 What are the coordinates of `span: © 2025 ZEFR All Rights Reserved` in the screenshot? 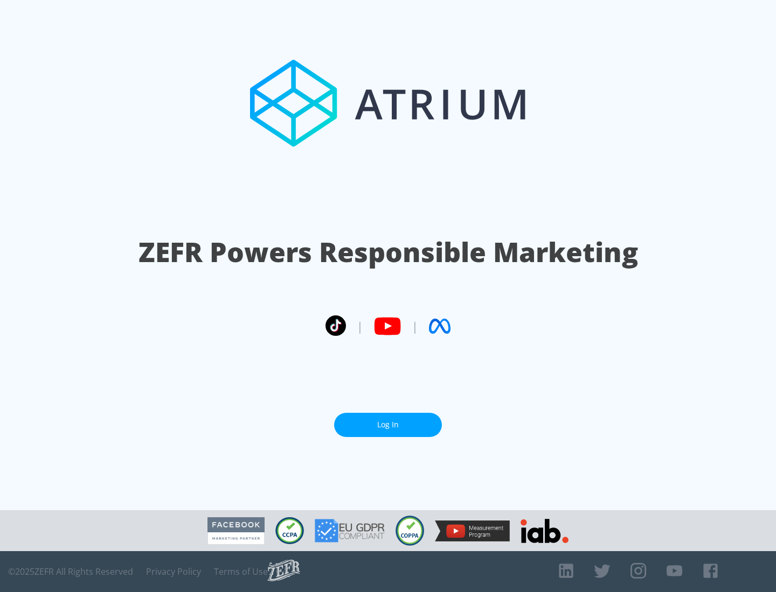 It's located at (71, 572).